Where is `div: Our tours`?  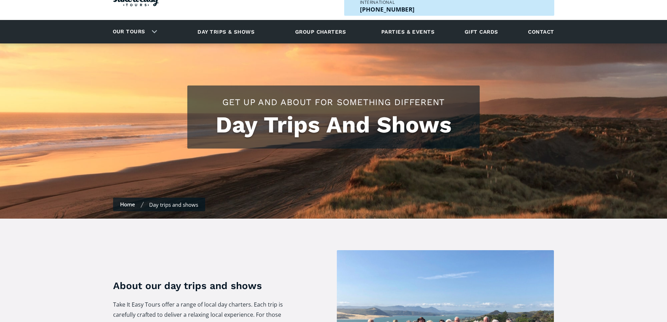
div: Our tours is located at coordinates (133, 32).